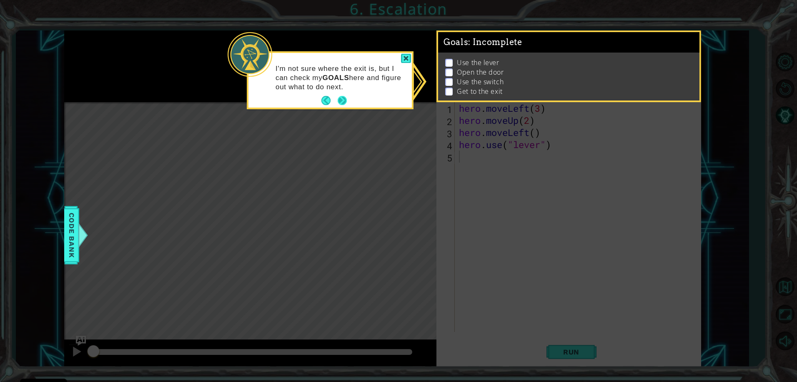  I want to click on span: Goals, so click(483, 42).